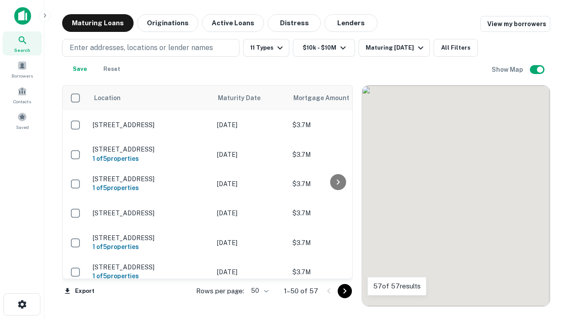 The height and width of the screenshot is (319, 568). I want to click on button: All Filters, so click(455, 48).